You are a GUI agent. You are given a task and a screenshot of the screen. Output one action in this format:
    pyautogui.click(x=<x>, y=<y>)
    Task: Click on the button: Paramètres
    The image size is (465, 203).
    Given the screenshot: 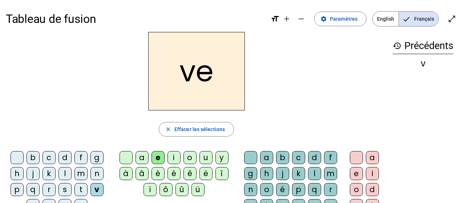 What is the action you would take?
    pyautogui.click(x=340, y=19)
    